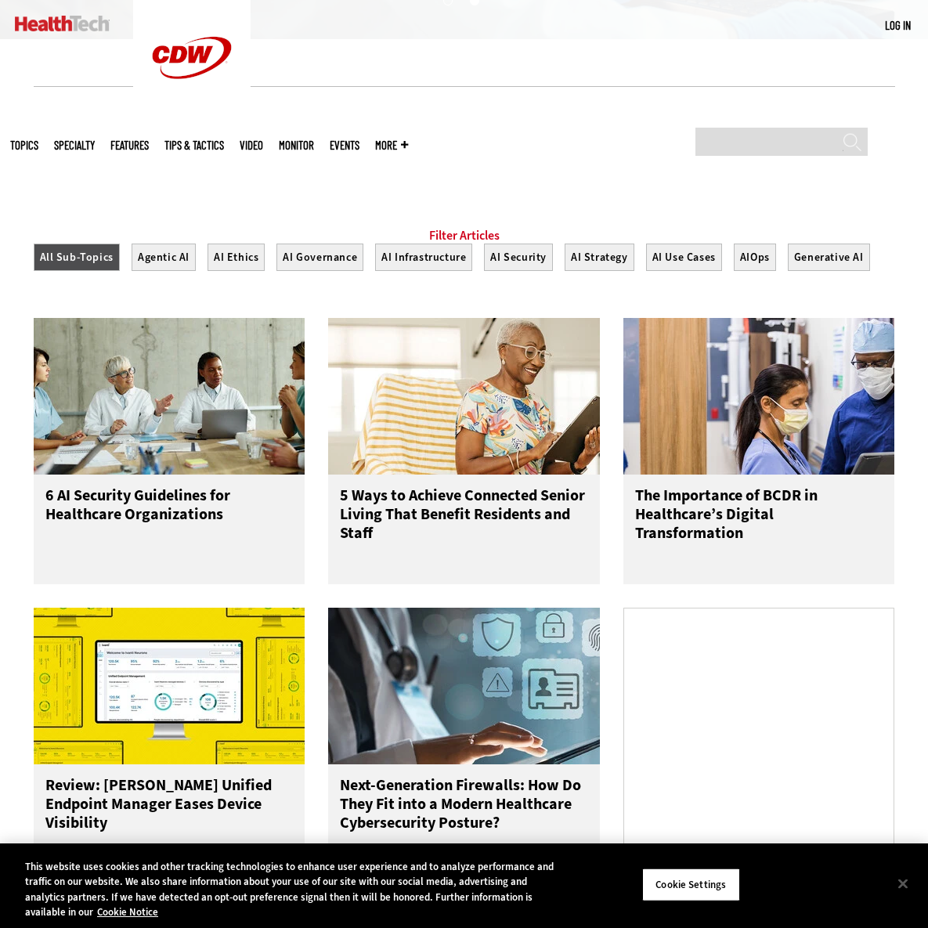  What do you see at coordinates (464, 518) in the screenshot?
I see `h3: 5 Ways to Achieve Connected Senior Living That Benefit Residents and Staff` at bounding box center [464, 518].